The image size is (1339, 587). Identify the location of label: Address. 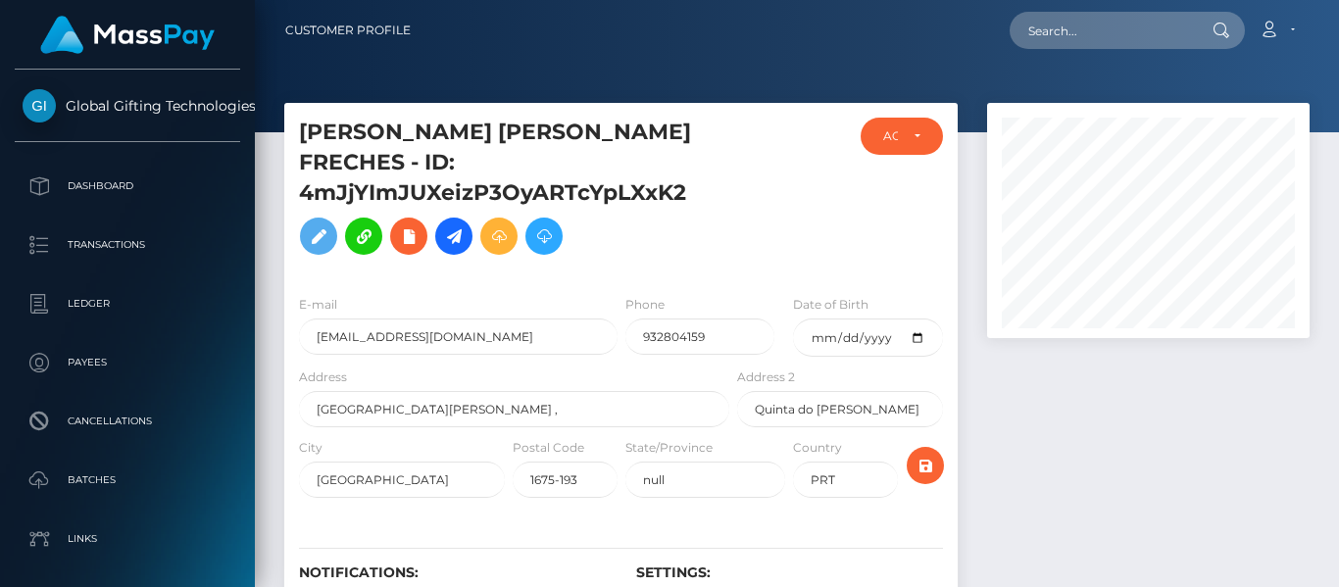
(322, 377).